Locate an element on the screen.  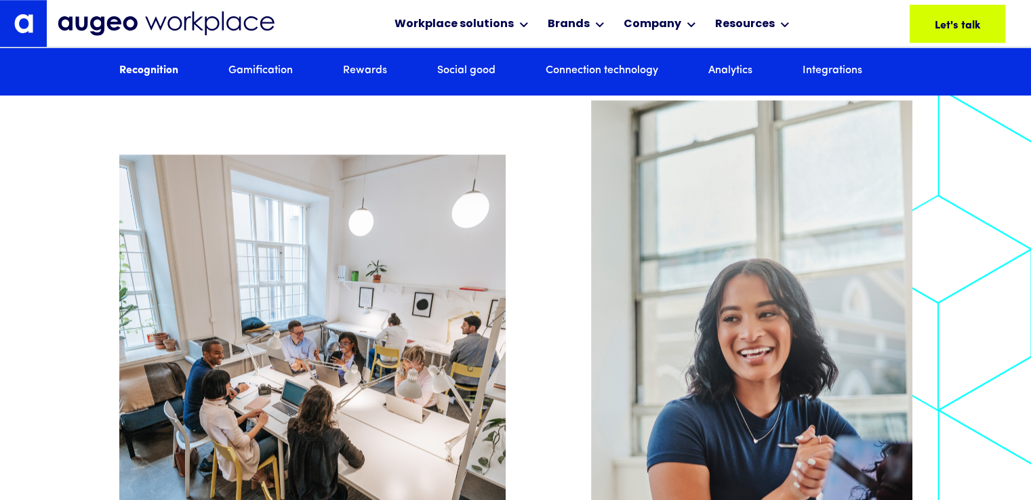
a: Integrations is located at coordinates (833, 71).